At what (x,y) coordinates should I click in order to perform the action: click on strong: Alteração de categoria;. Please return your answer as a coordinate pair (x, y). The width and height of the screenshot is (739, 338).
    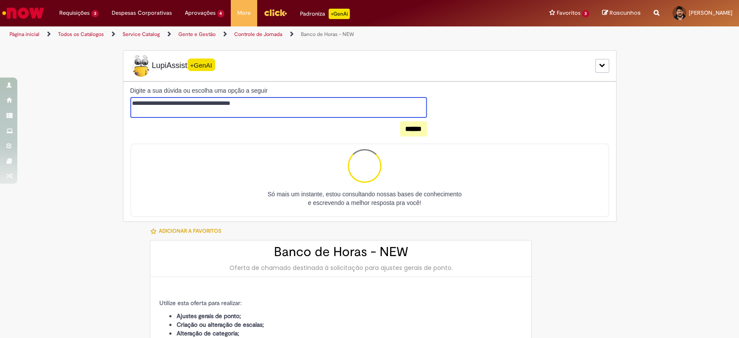
    Looking at the image, I should click on (207, 333).